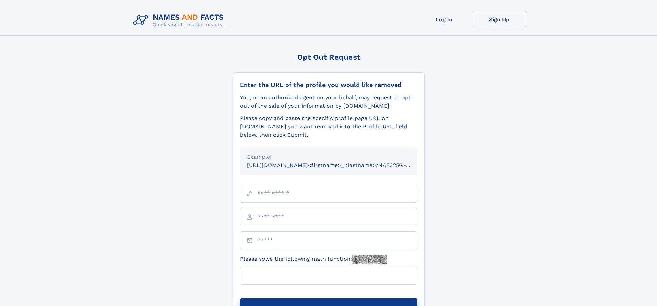 This screenshot has height=306, width=657. I want to click on div: Opt Out Request, so click(329, 57).